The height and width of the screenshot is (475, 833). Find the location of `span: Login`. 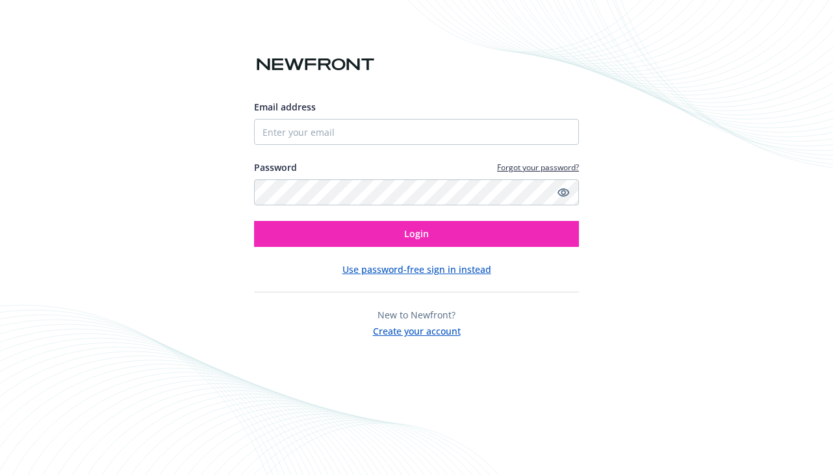

span: Login is located at coordinates (417, 233).